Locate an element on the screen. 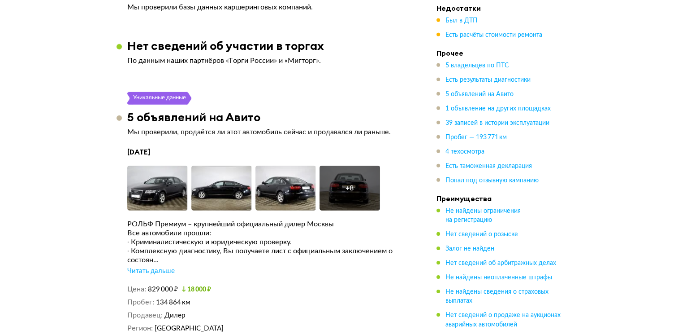 The image size is (678, 335). div: Читать дальше is located at coordinates (151, 271).